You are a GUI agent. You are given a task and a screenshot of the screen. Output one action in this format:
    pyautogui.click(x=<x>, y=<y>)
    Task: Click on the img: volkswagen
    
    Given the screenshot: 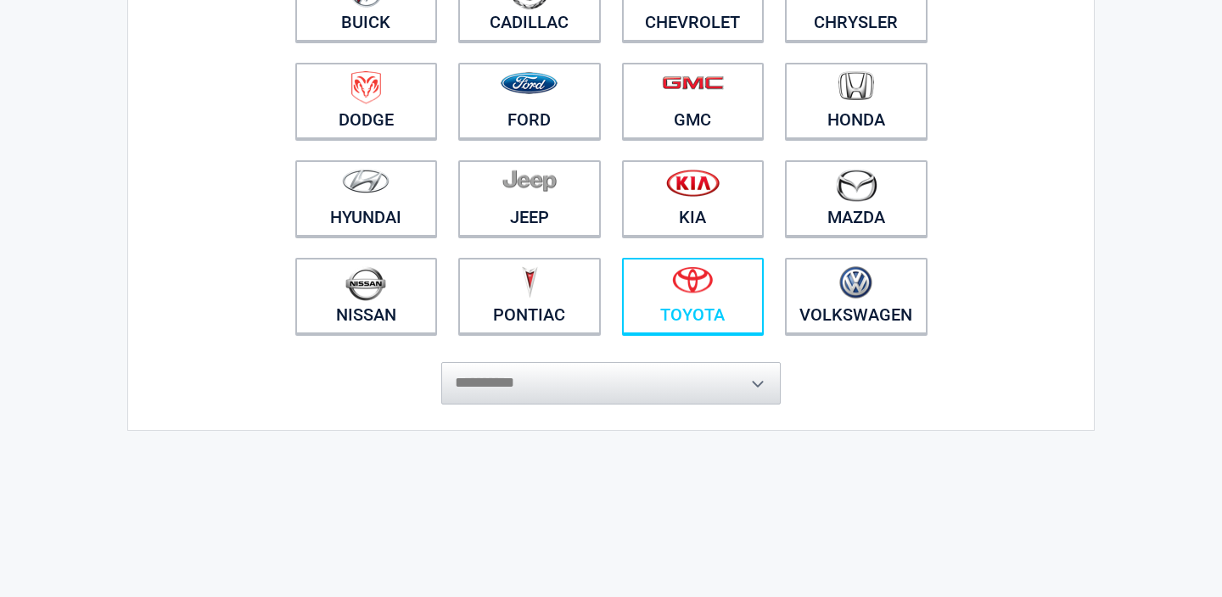 What is the action you would take?
    pyautogui.click(x=855, y=283)
    